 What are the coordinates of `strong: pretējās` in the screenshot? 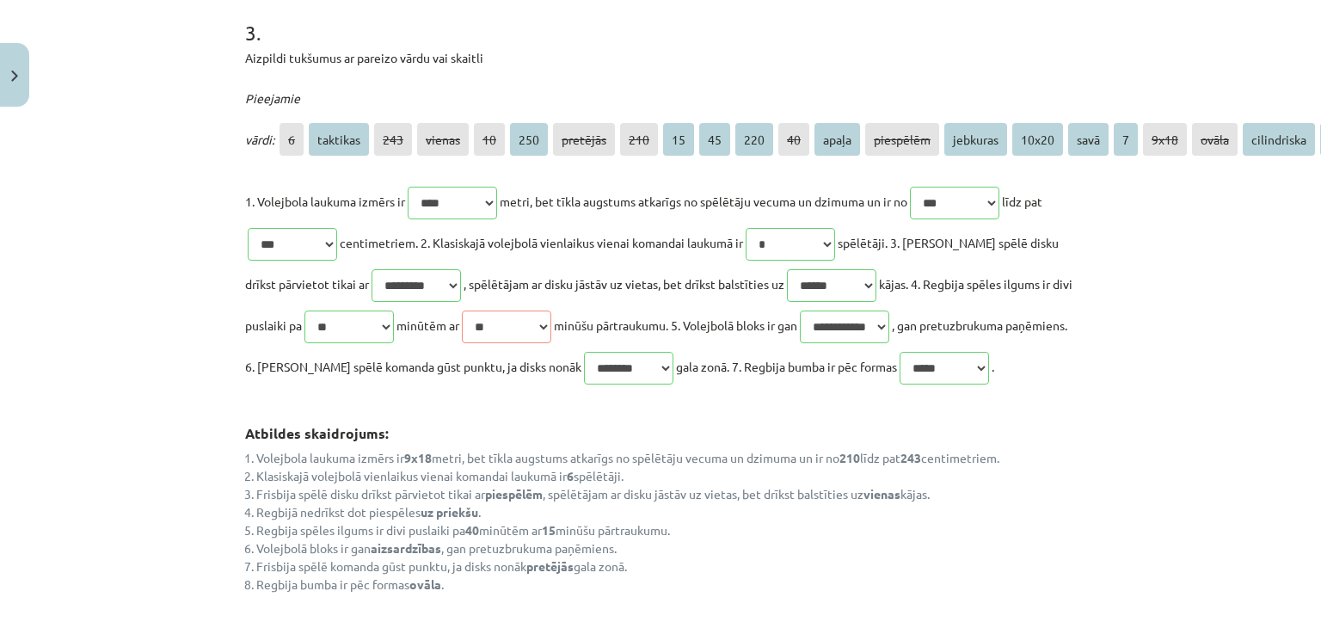 It's located at (550, 566).